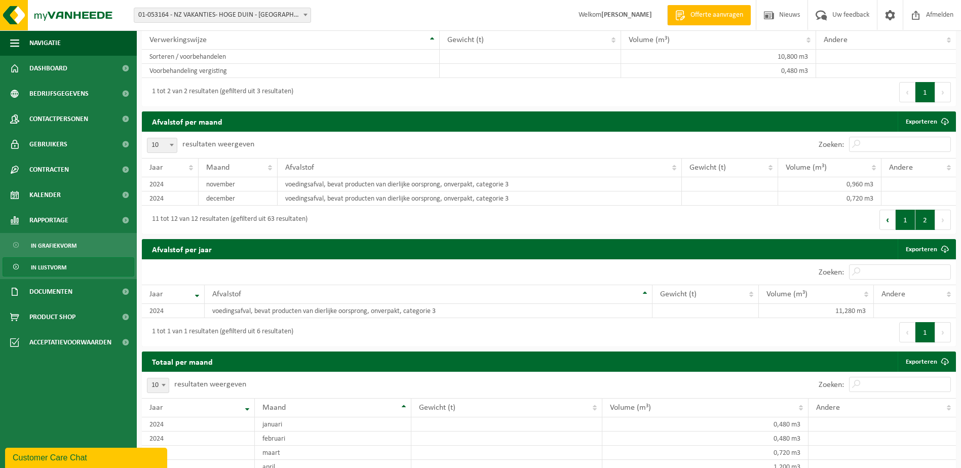  What do you see at coordinates (709, 15) in the screenshot?
I see `a: Offerte aanvragen` at bounding box center [709, 15].